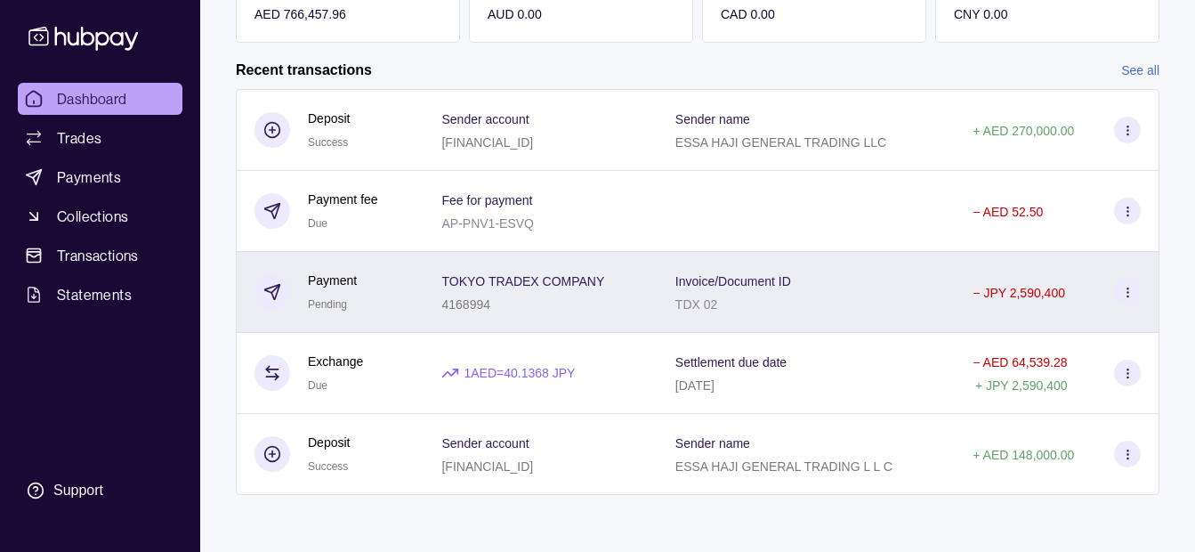  I want to click on span: Trades, so click(79, 138).